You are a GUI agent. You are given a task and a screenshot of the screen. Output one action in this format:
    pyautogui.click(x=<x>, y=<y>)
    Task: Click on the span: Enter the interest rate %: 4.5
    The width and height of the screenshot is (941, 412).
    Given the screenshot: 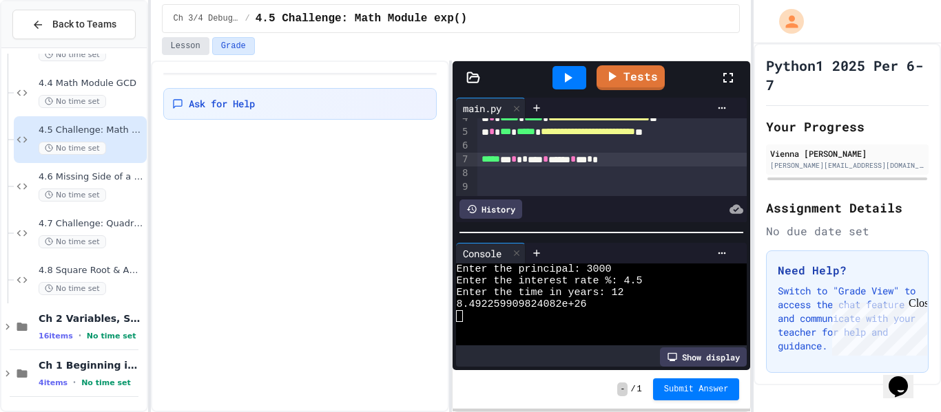 What is the action you would take?
    pyautogui.click(x=549, y=281)
    